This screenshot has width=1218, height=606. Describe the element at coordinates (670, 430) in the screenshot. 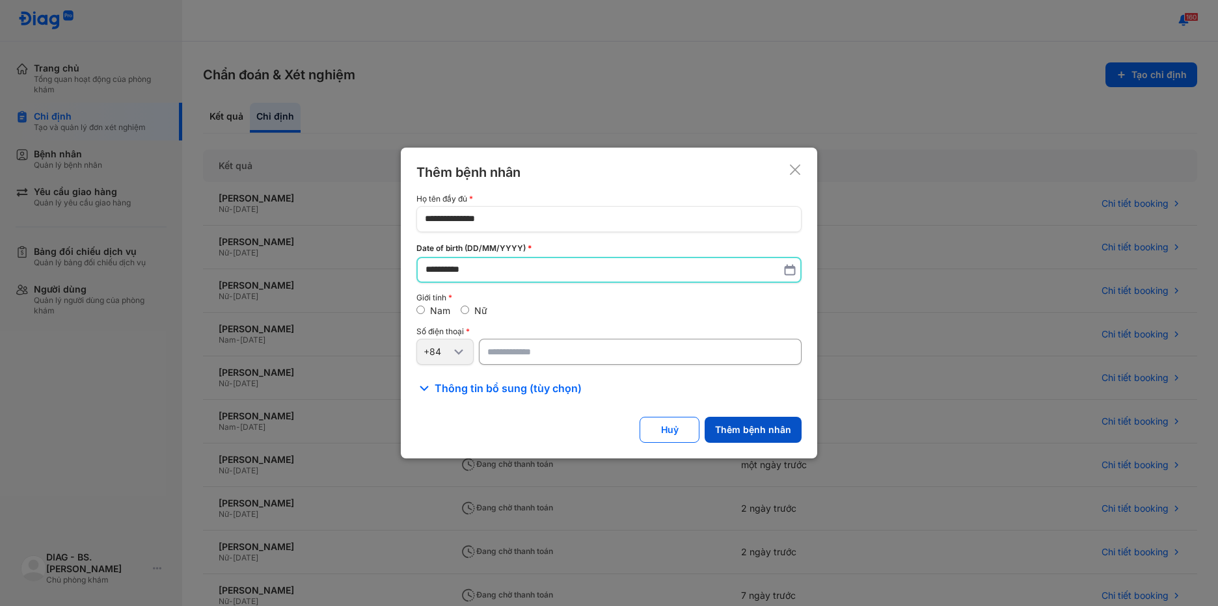

I see `button: Huỷ` at that location.